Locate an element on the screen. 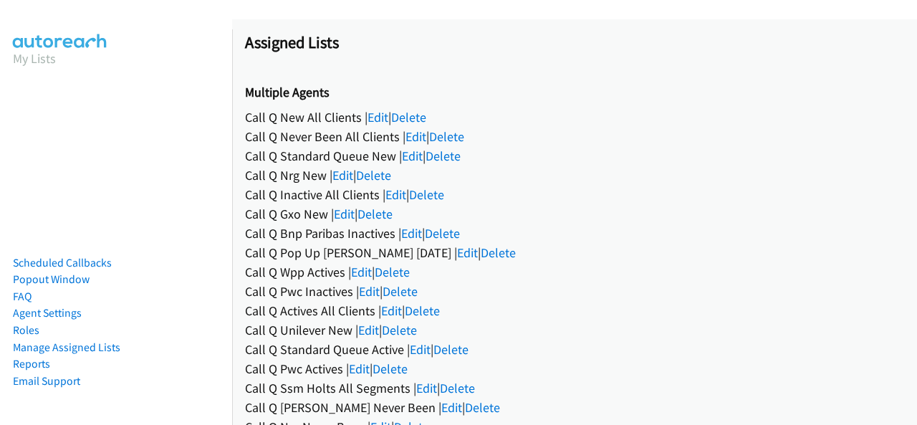 This screenshot has width=917, height=425. div: Call Q New All Clients | | is located at coordinates (575, 117).